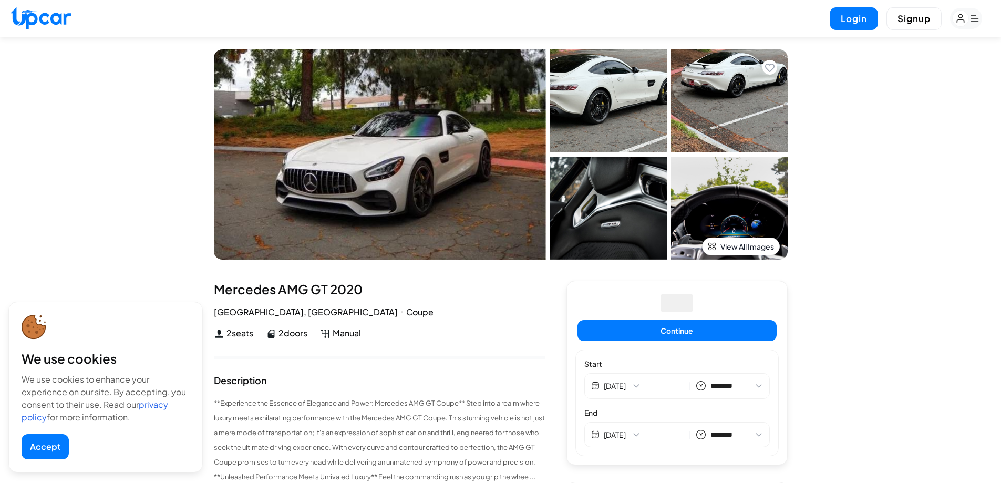  I want to click on img: Car Image 2, so click(729, 101).